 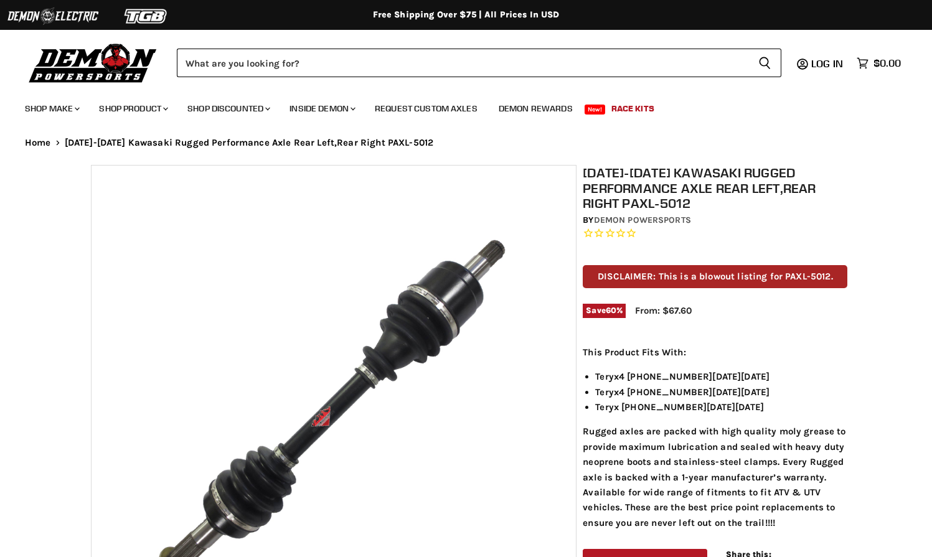 I want to click on a: Demon Powersports, so click(x=642, y=220).